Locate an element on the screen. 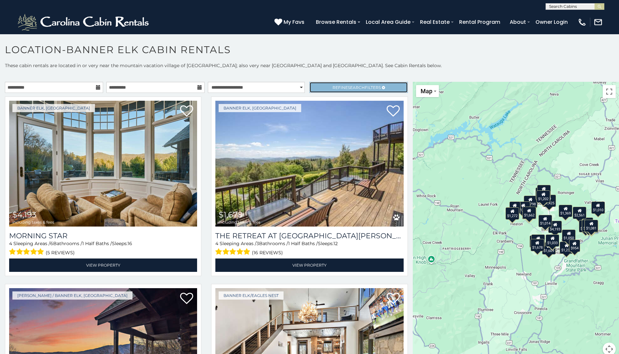 The image size is (619, 354). div: $2,561 is located at coordinates (579, 213).